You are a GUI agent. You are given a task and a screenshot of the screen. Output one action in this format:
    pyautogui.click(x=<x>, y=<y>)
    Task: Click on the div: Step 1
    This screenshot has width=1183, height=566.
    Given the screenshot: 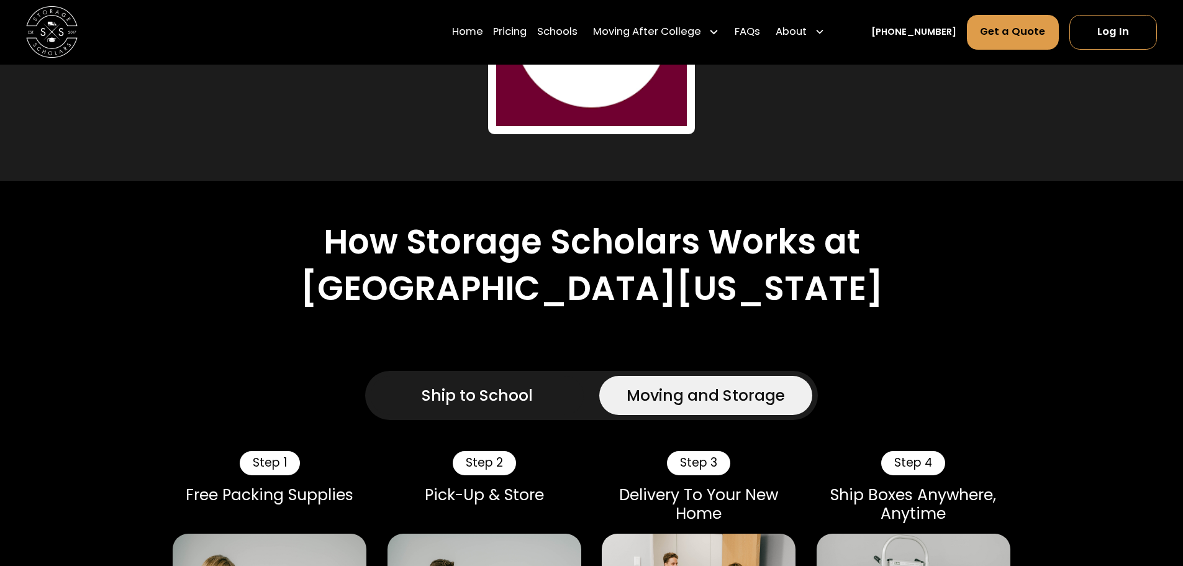 What is the action you would take?
    pyautogui.click(x=270, y=463)
    